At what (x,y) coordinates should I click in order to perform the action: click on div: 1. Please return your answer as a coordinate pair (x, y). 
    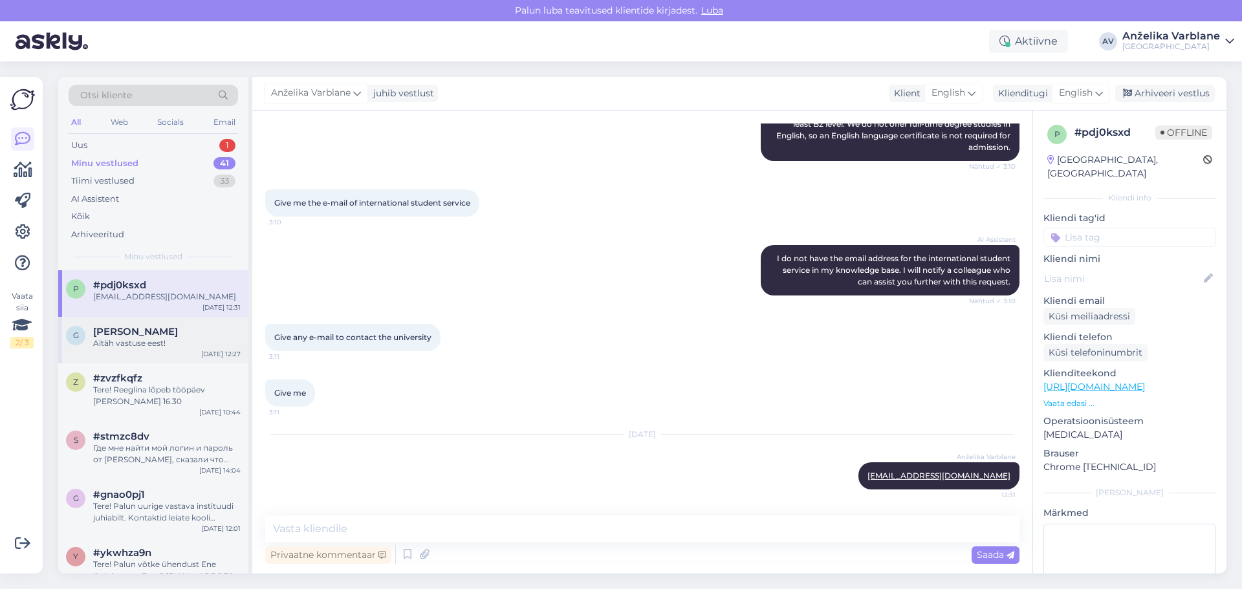
    Looking at the image, I should click on (227, 146).